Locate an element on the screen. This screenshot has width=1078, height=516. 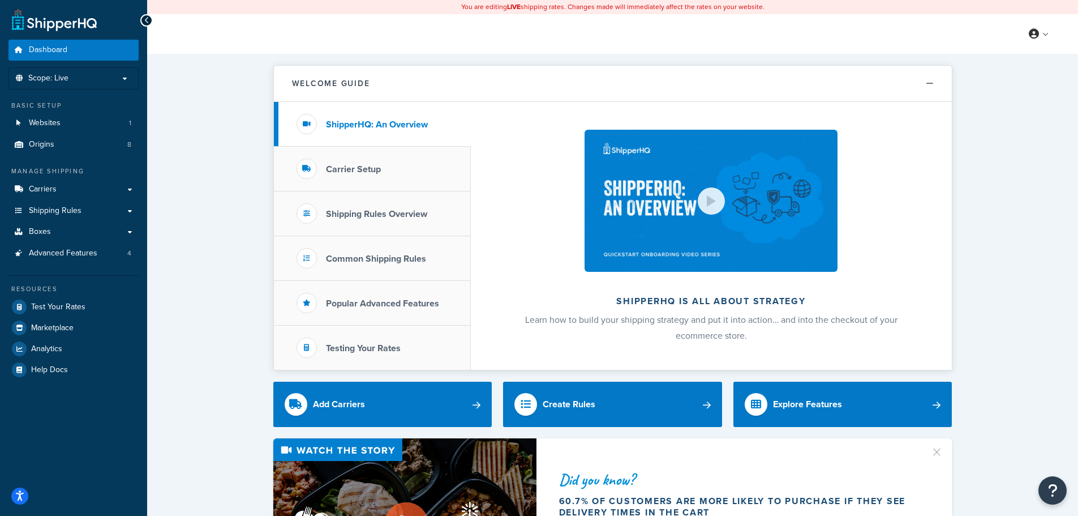
a: Create Rules is located at coordinates (612, 404).